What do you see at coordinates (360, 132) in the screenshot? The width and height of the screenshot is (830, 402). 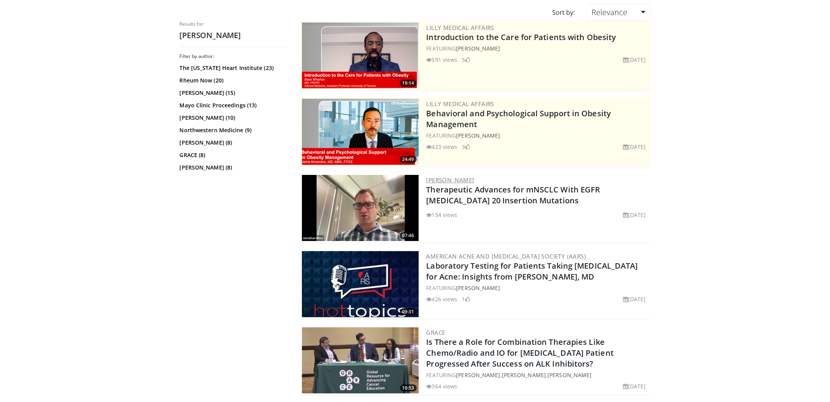 I see `a: 24:49` at bounding box center [360, 132].